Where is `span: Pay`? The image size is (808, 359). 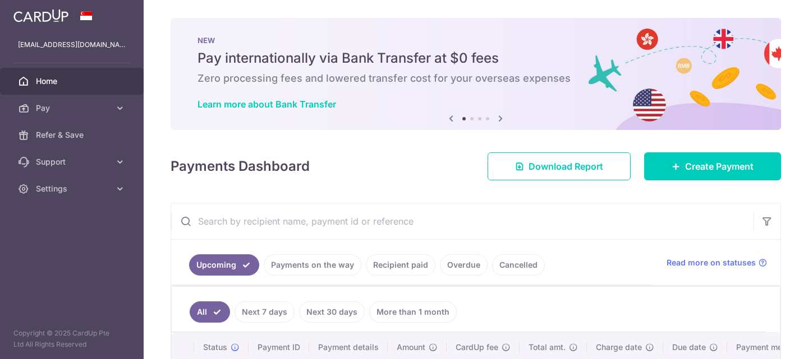 span: Pay is located at coordinates (73, 108).